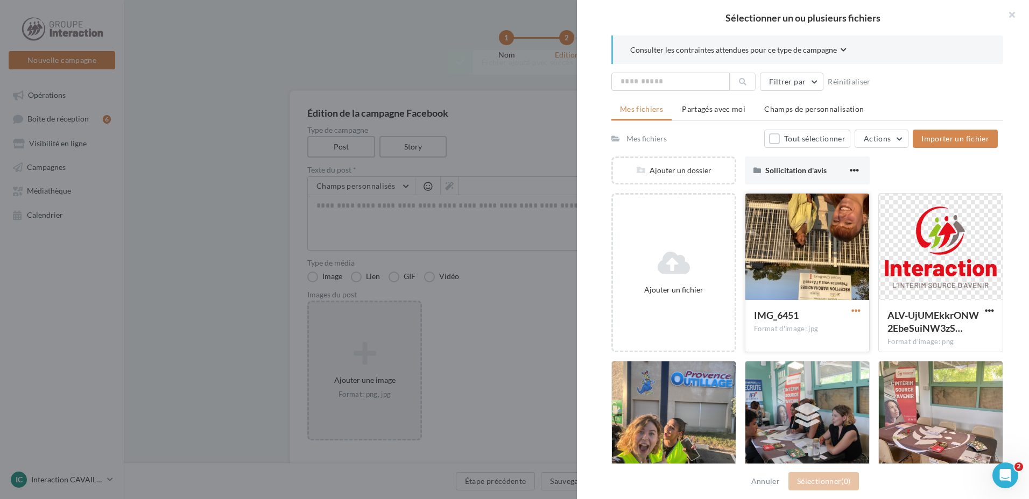  I want to click on div: Format d'image: jpg, so click(807, 329).